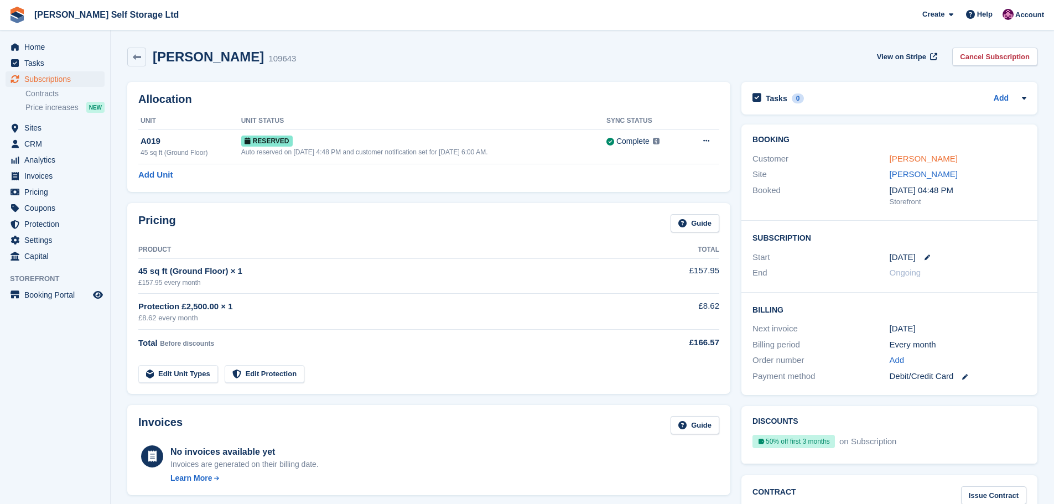 The image size is (1054, 504). I want to click on div: Storefront, so click(958, 202).